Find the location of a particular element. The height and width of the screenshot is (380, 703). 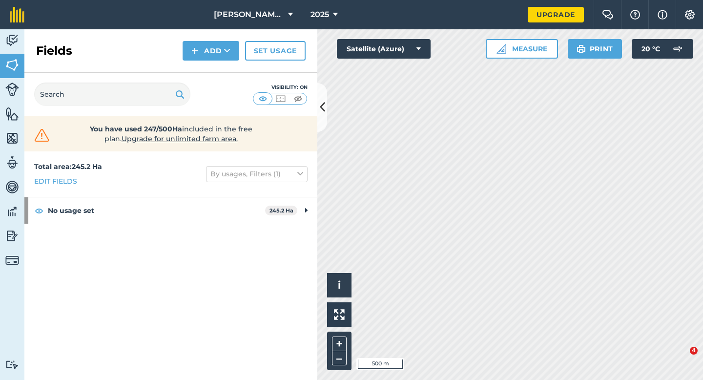

button: Satellite (Azure) is located at coordinates (383, 49).